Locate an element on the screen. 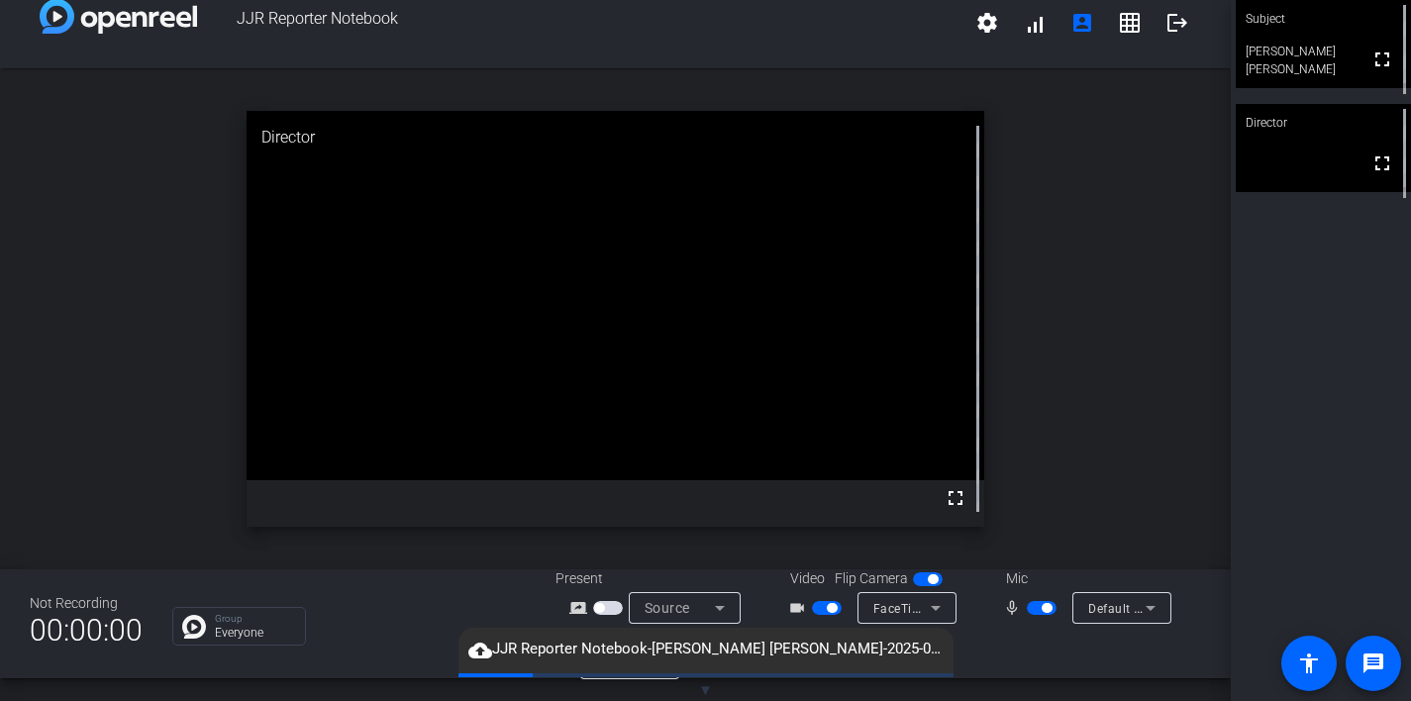  p: Everyone is located at coordinates (255, 633).